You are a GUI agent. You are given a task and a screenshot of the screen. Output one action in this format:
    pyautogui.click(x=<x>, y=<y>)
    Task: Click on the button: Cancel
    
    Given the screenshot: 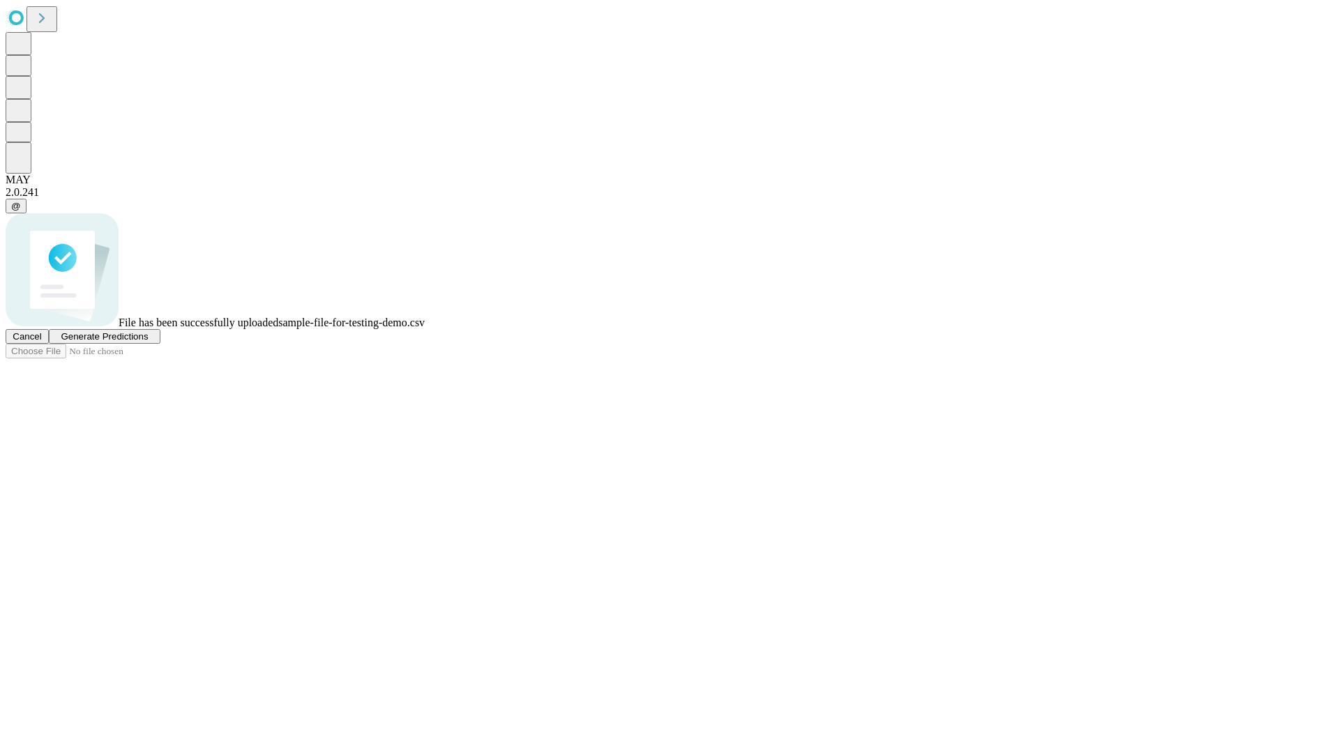 What is the action you would take?
    pyautogui.click(x=27, y=336)
    